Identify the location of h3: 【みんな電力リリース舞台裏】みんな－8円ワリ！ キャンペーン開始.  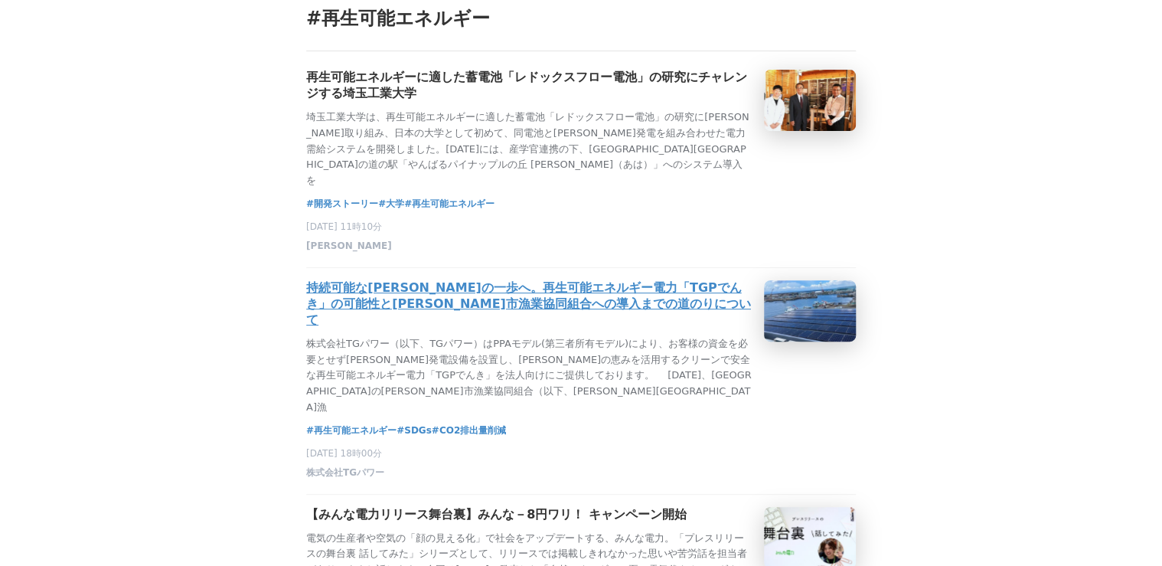
(496, 514).